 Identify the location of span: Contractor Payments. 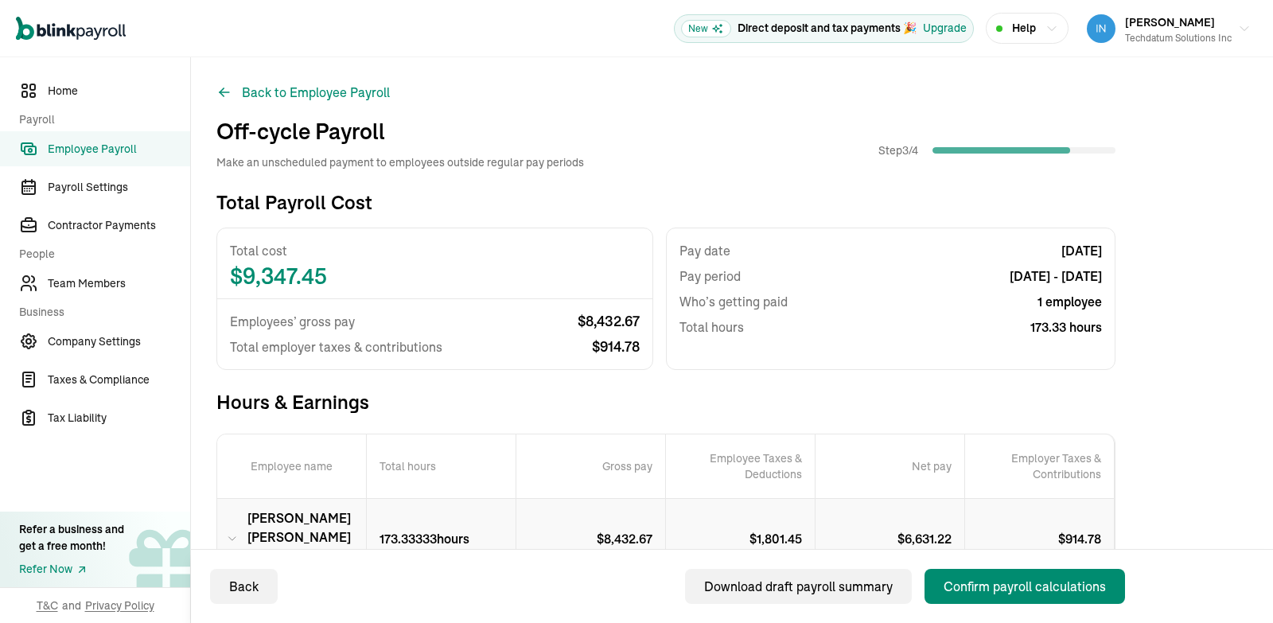
(119, 225).